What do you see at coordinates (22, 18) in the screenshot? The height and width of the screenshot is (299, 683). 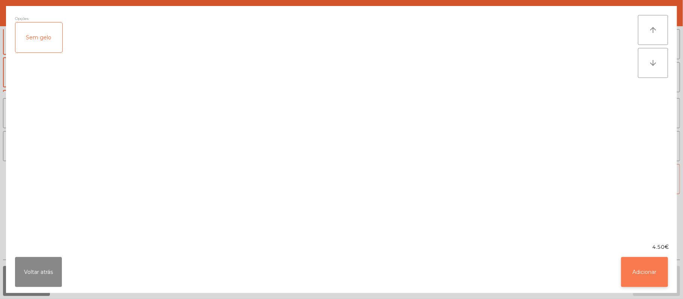 I see `span: Opções` at bounding box center [22, 18].